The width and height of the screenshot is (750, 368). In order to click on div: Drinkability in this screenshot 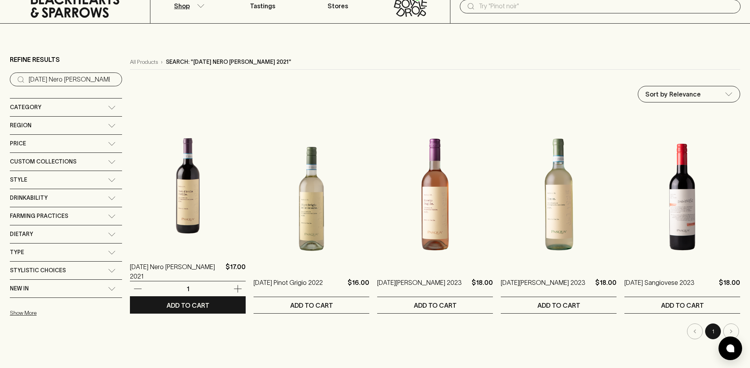, I will do `click(66, 198)`.